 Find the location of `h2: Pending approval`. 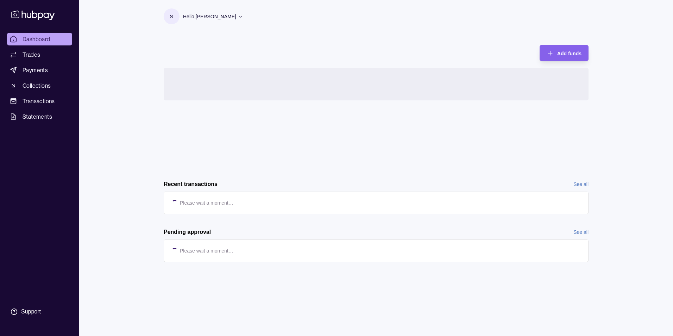

h2: Pending approval is located at coordinates (187, 232).